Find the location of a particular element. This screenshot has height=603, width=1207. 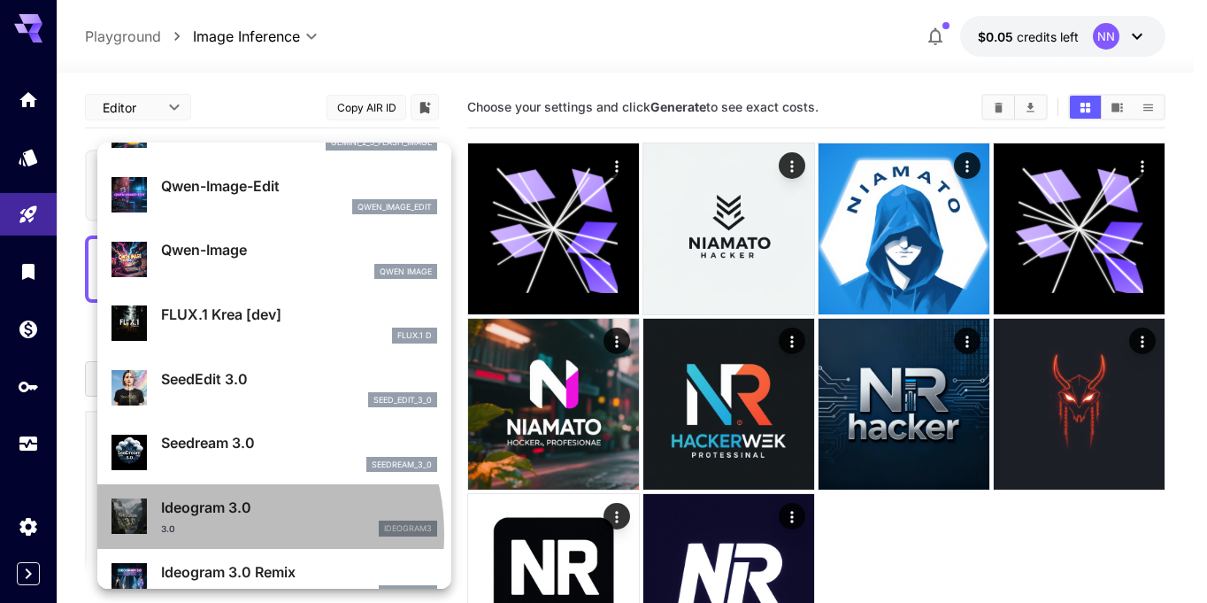

p: Ideogram 3.0 Remix is located at coordinates (299, 572).